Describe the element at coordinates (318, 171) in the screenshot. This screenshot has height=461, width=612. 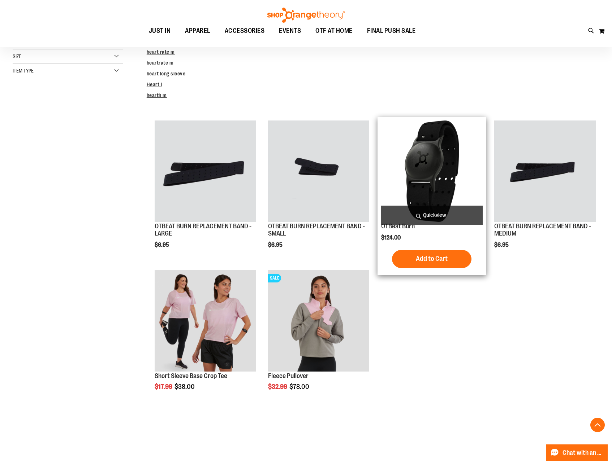
I see `img: OTBEAT BURN REPLACEMENT BAND - SMALL` at that location.